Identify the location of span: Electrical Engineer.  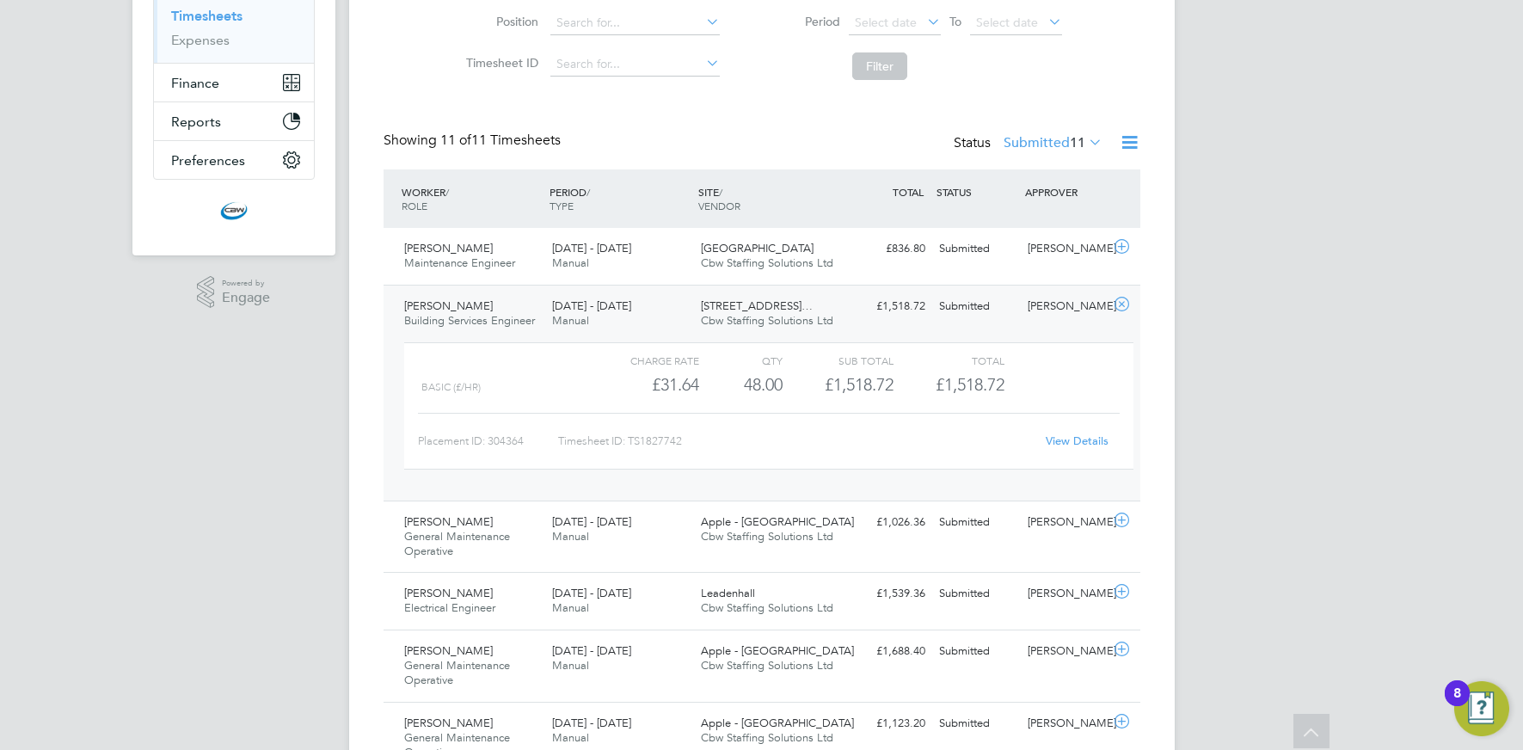
(450, 607).